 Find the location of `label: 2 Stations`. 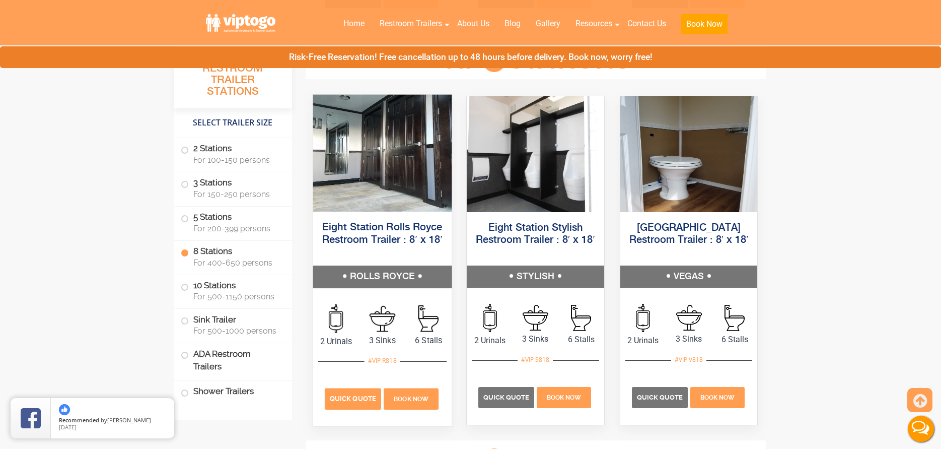

label: 2 Stations is located at coordinates (233, 154).